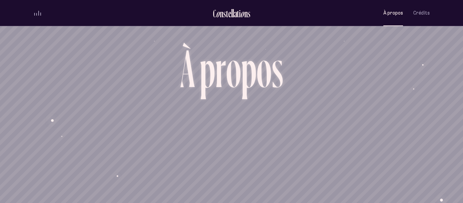 The width and height of the screenshot is (463, 203). Describe the element at coordinates (229, 13) in the screenshot. I see `div: e` at that location.